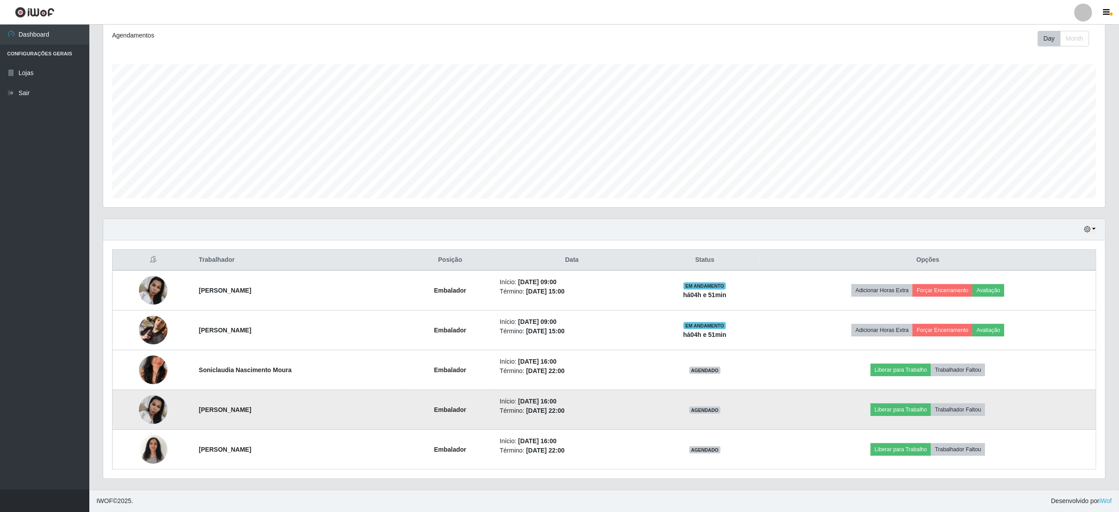 Image resolution: width=1119 pixels, height=512 pixels. I want to click on th: Status, so click(705, 260).